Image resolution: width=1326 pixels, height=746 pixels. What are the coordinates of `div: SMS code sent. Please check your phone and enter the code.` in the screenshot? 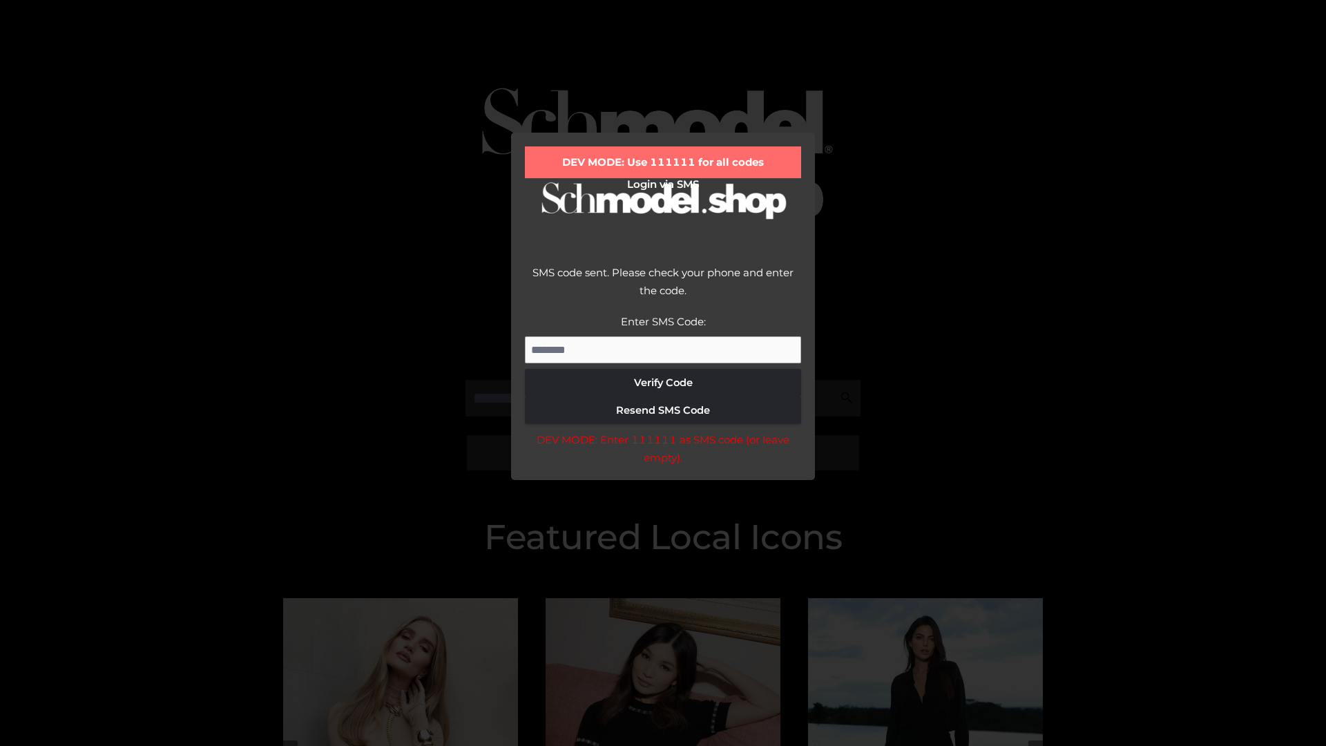 It's located at (663, 288).